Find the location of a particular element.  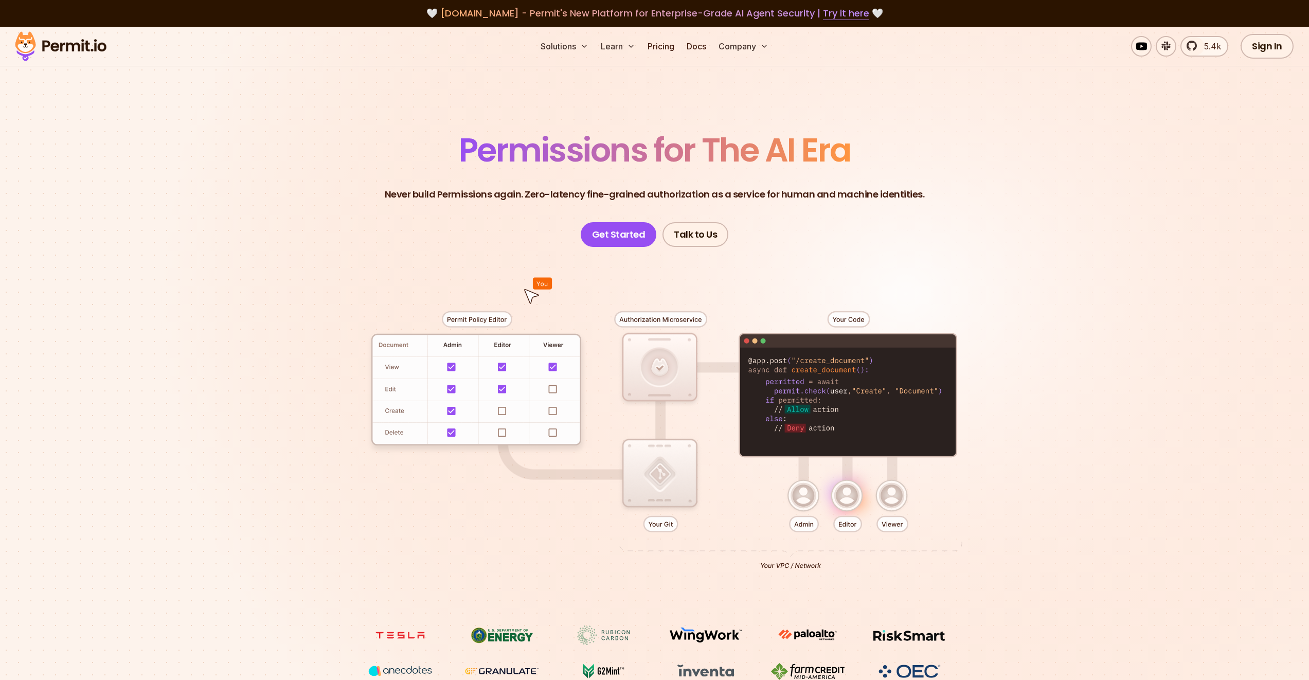

img: US department of energy is located at coordinates (502, 635).